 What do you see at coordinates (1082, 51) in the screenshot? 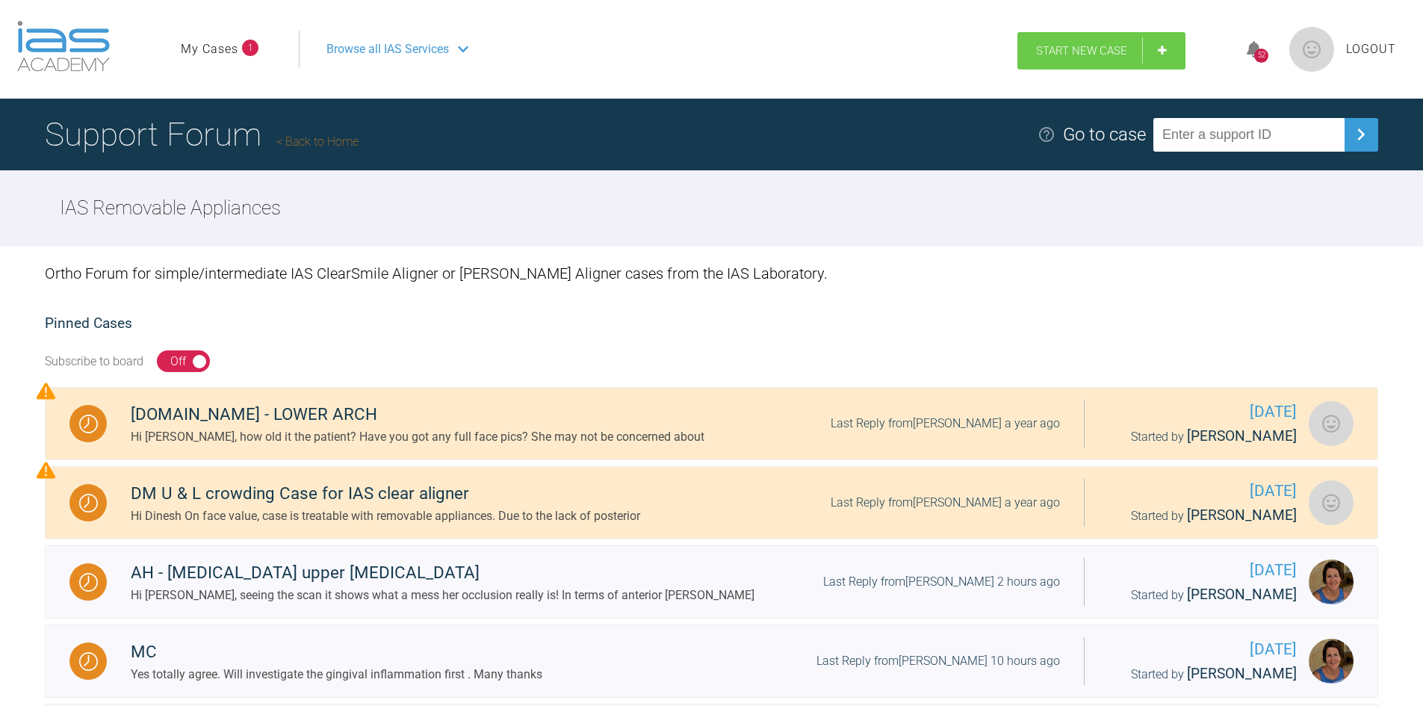
I see `span: Start New Case` at bounding box center [1082, 51].